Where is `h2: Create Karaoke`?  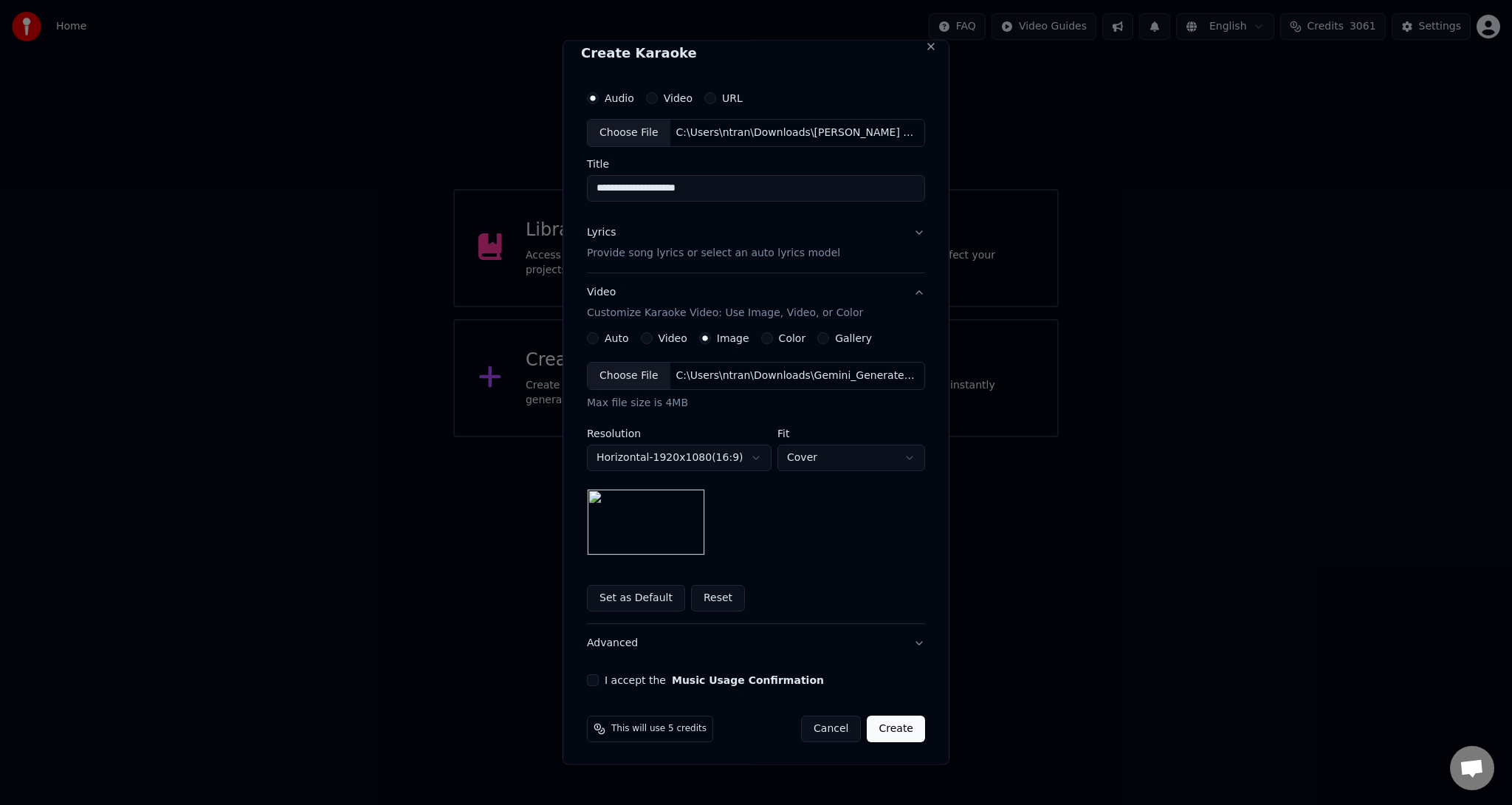 h2: Create Karaoke is located at coordinates (756, 53).